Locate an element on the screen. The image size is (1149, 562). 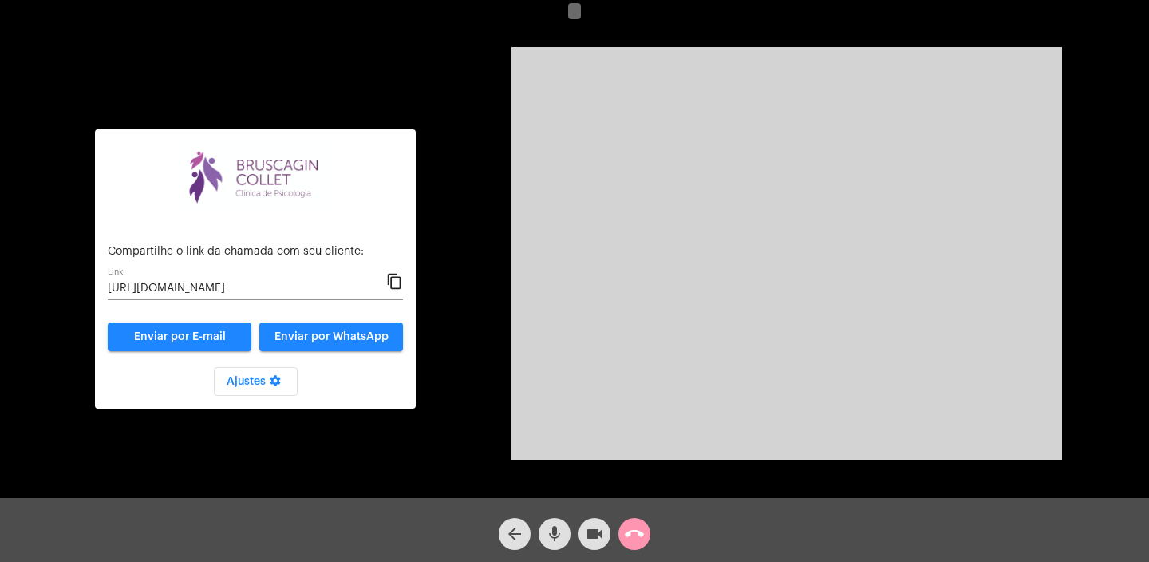
mat-icon: arrow_back is located at coordinates (515, 534).